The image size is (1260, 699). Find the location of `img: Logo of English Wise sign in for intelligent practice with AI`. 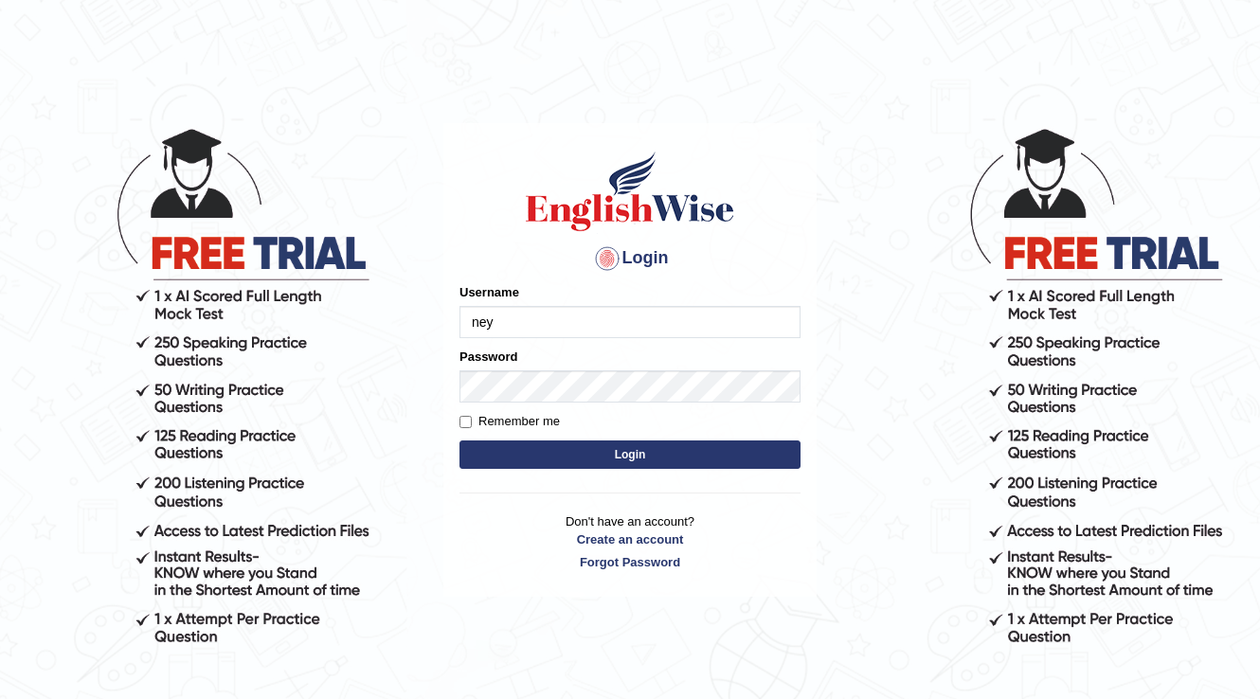

img: Logo of English Wise sign in for intelligent practice with AI is located at coordinates (630, 191).